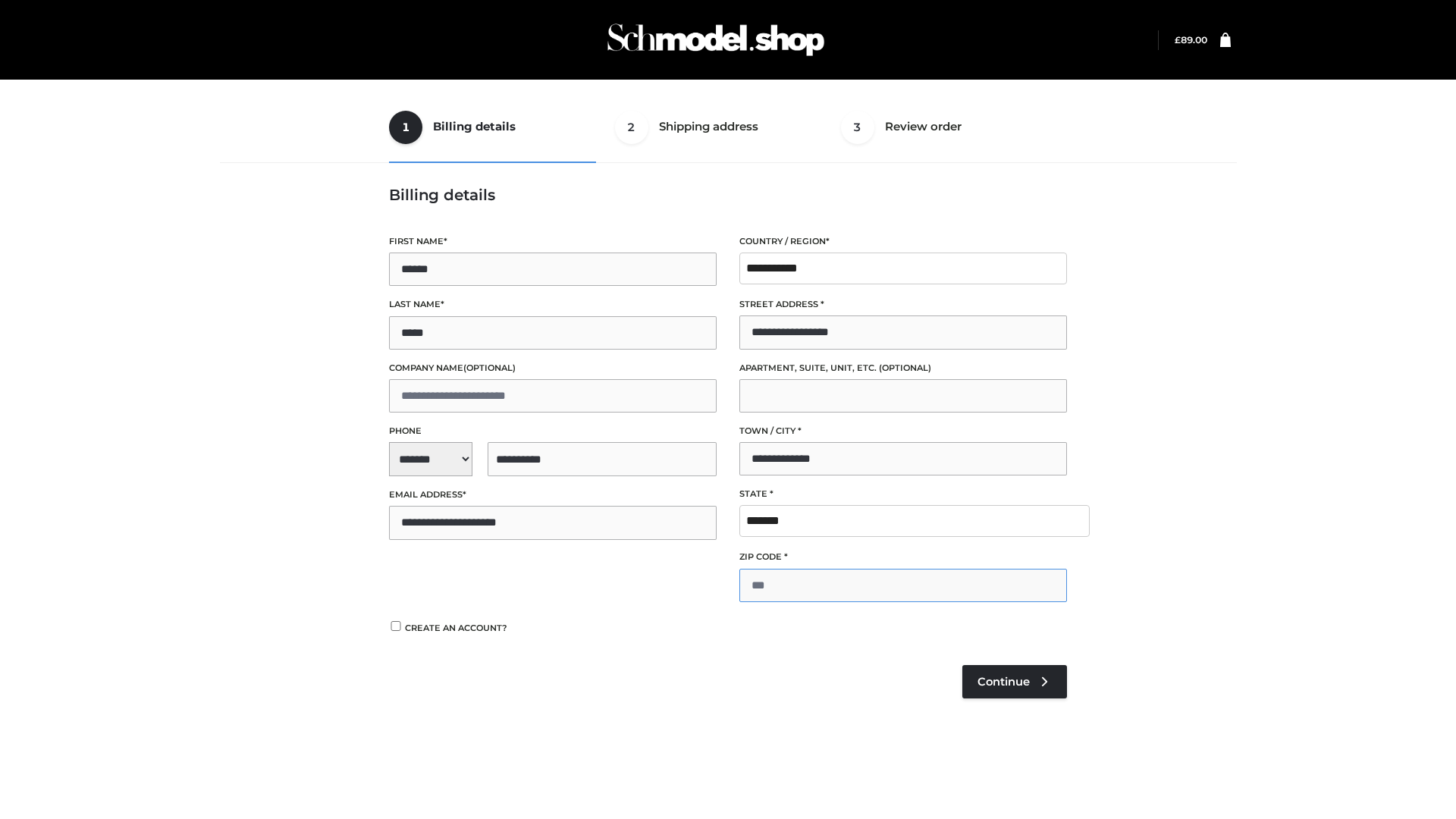 The height and width of the screenshot is (819, 1456). What do you see at coordinates (1190, 39) in the screenshot?
I see `bdi: 89.00` at bounding box center [1190, 39].